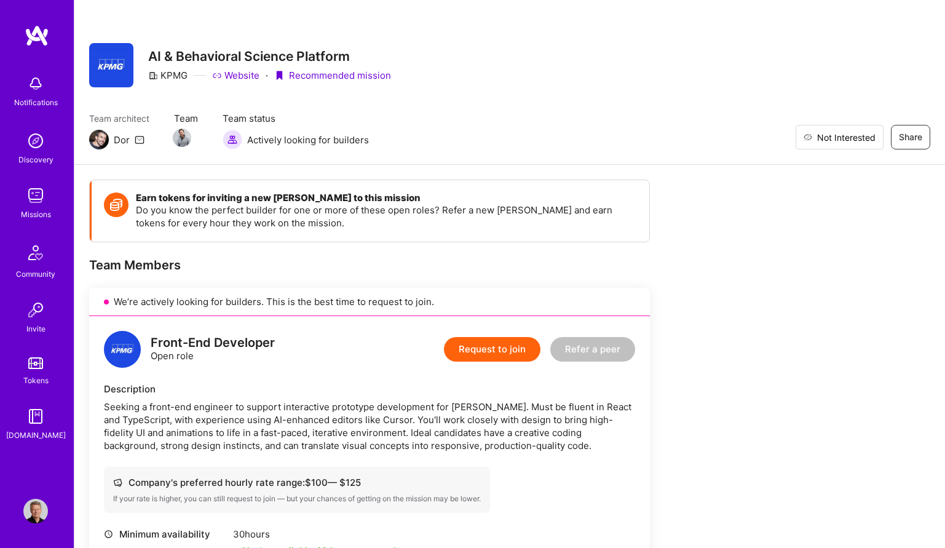 The image size is (945, 548). What do you see at coordinates (99, 140) in the screenshot?
I see `img: Team Architect` at bounding box center [99, 140].